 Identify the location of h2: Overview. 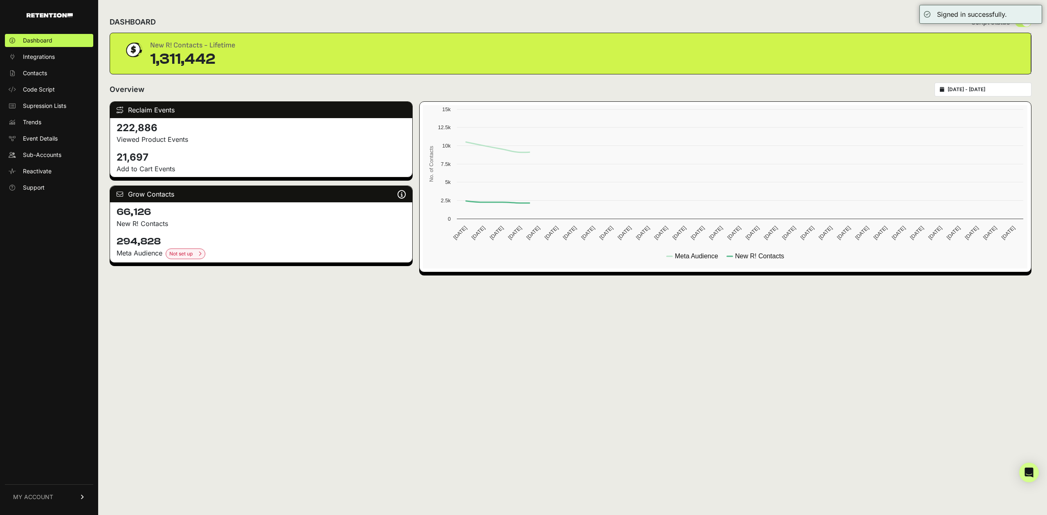
(127, 90).